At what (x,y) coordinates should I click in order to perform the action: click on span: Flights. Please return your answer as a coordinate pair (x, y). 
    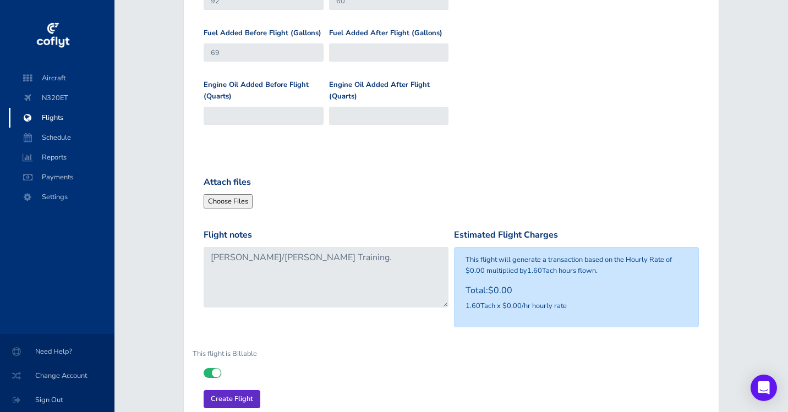
    Looking at the image, I should click on (62, 118).